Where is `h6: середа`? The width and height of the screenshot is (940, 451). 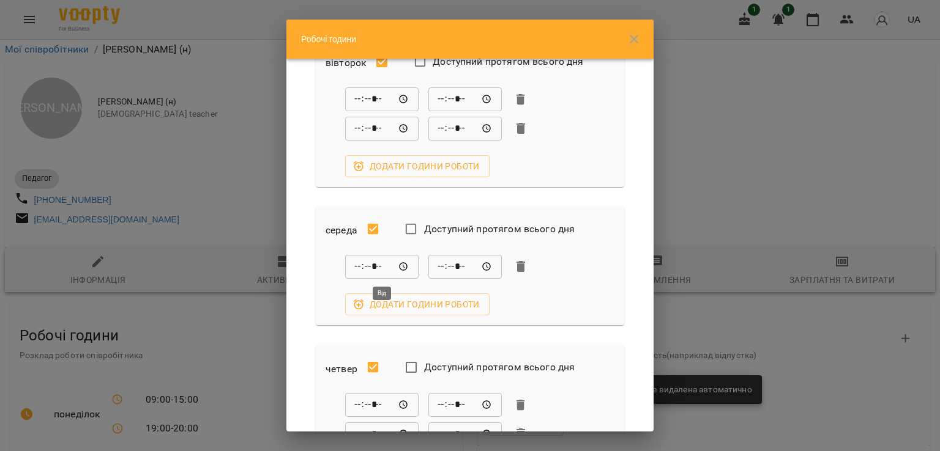 h6: середа is located at coordinates (341, 231).